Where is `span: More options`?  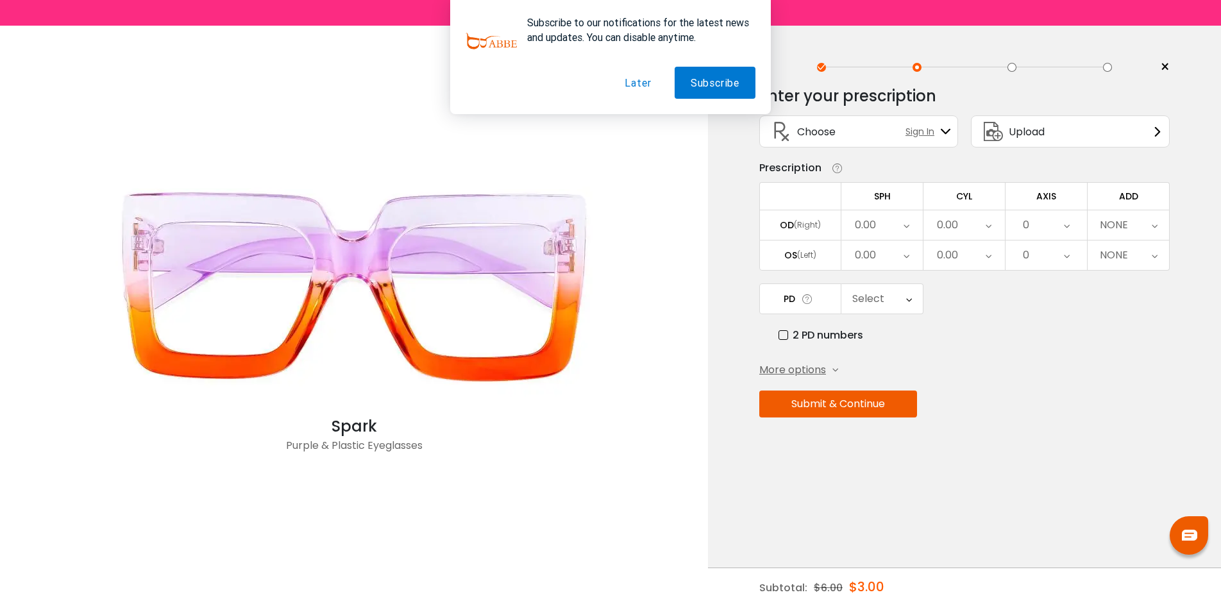 span: More options is located at coordinates (793, 370).